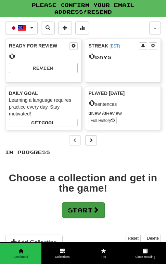 The width and height of the screenshot is (166, 264). Describe the element at coordinates (152, 239) in the screenshot. I see `button: Delete` at that location.